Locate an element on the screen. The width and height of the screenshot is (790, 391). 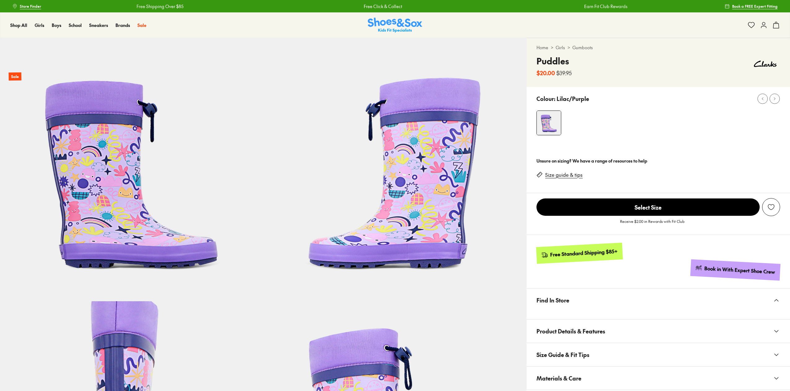
a: Brands is located at coordinates (123, 25).